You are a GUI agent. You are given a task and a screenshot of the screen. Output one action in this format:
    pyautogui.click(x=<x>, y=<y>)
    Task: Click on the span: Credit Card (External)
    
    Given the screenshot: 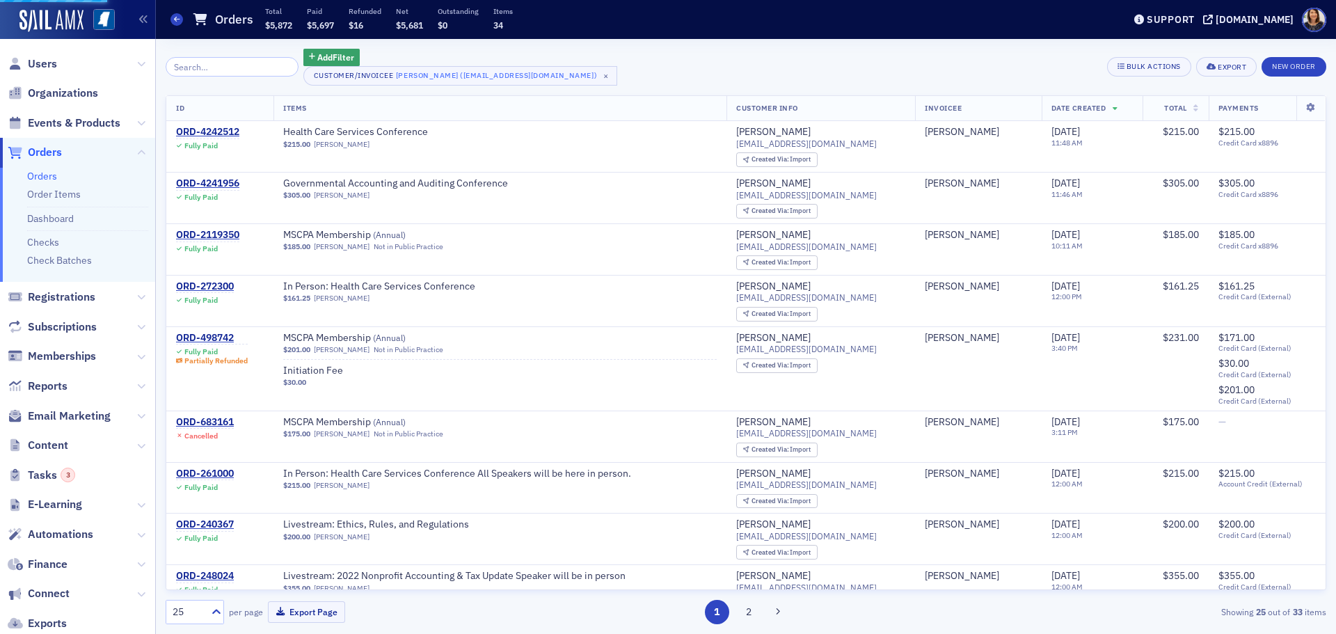 What is the action you would take?
    pyautogui.click(x=1267, y=401)
    